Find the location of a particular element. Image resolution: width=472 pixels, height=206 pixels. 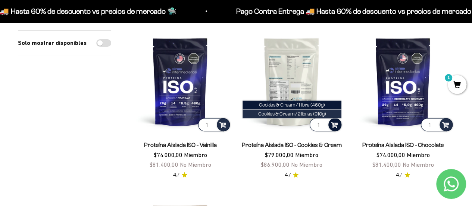

a: Proteína Aislada ISO - Vainilla is located at coordinates (180, 144).